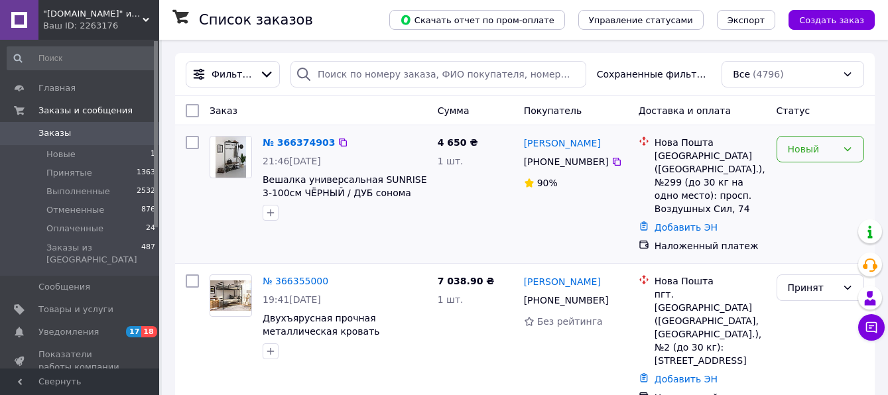 The width and height of the screenshot is (888, 395). Describe the element at coordinates (233, 74) in the screenshot. I see `span: Фильтры` at that location.